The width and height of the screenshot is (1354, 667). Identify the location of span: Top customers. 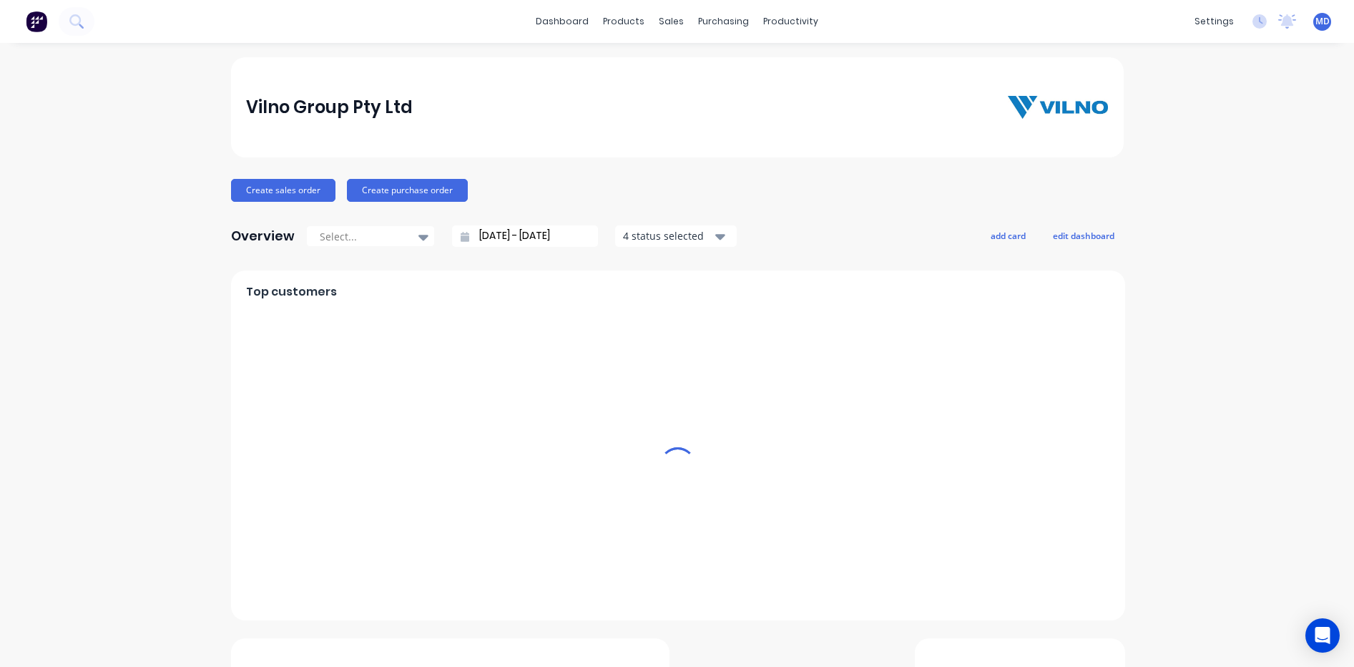
(291, 292).